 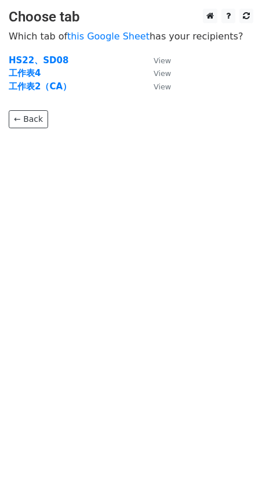 I want to click on strong: HS22、SD08, so click(x=38, y=60).